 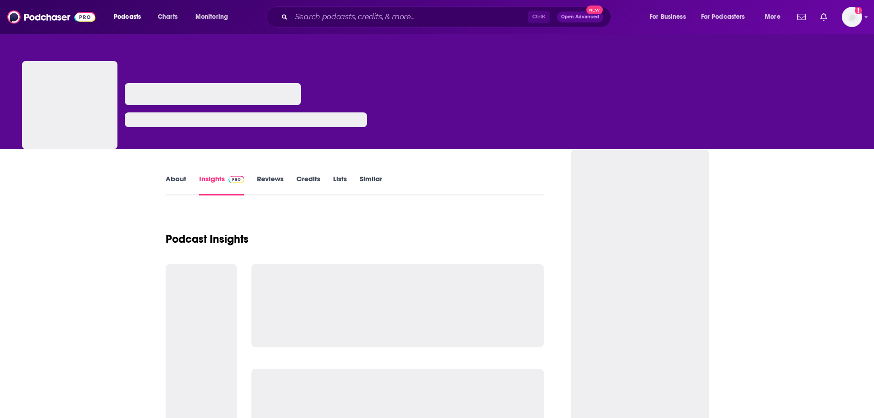 What do you see at coordinates (308, 185) in the screenshot?
I see `a: Credits` at bounding box center [308, 185].